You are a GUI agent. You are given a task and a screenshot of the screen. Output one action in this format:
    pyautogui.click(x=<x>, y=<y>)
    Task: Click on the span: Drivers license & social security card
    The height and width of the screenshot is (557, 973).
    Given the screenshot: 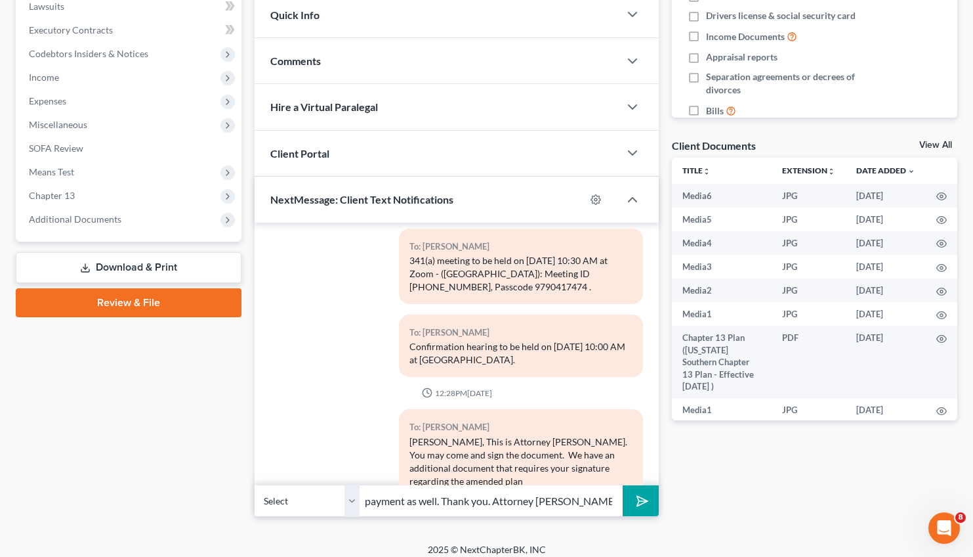 What is the action you would take?
    pyautogui.click(x=781, y=16)
    